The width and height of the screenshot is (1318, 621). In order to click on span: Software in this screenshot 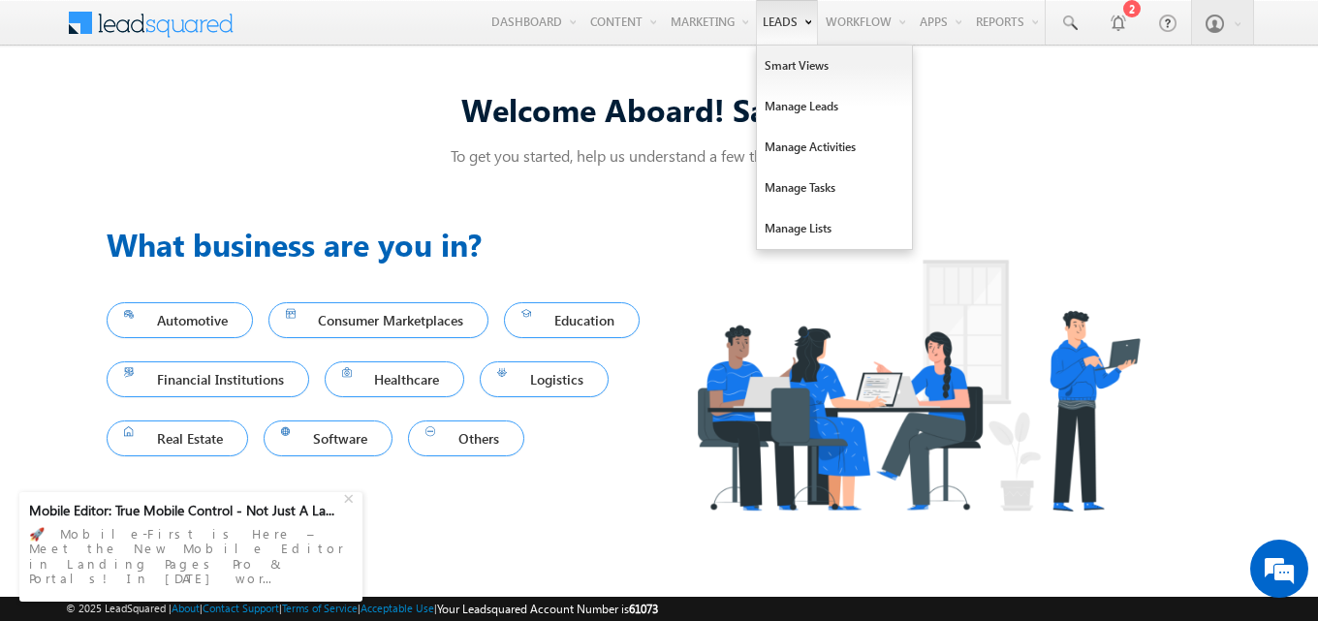, I will do `click(328, 438)`.